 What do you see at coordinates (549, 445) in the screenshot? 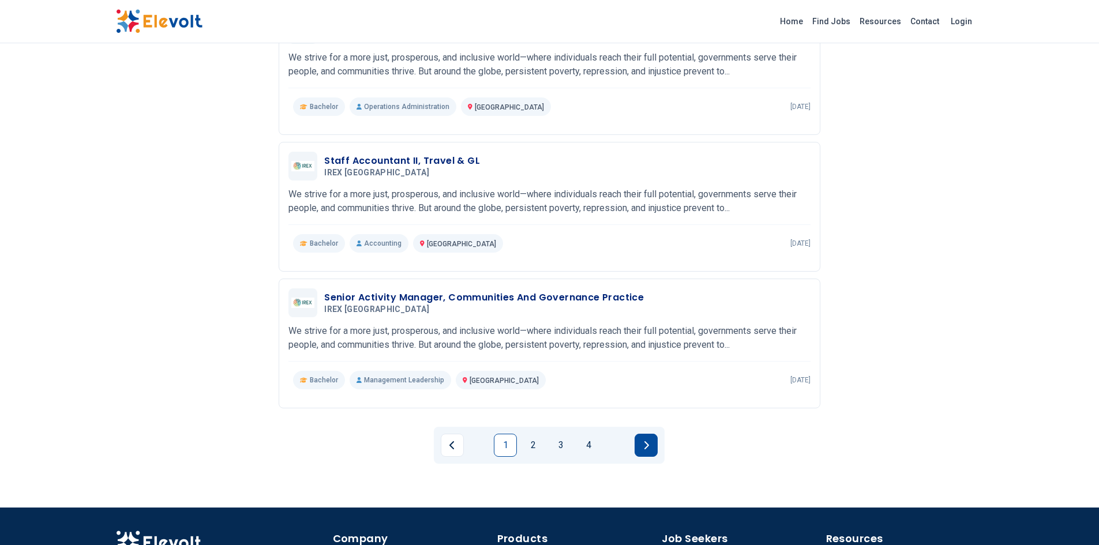
I see `ul: Pagination` at bounding box center [549, 445].